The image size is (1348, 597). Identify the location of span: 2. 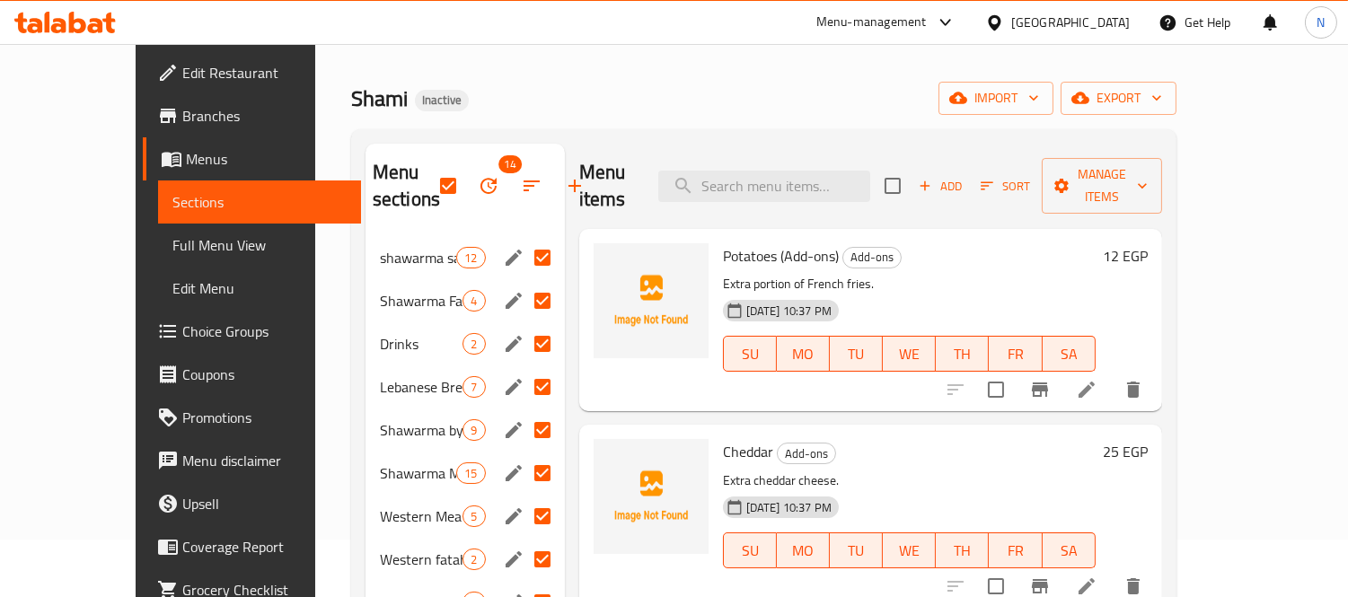
(473, 560).